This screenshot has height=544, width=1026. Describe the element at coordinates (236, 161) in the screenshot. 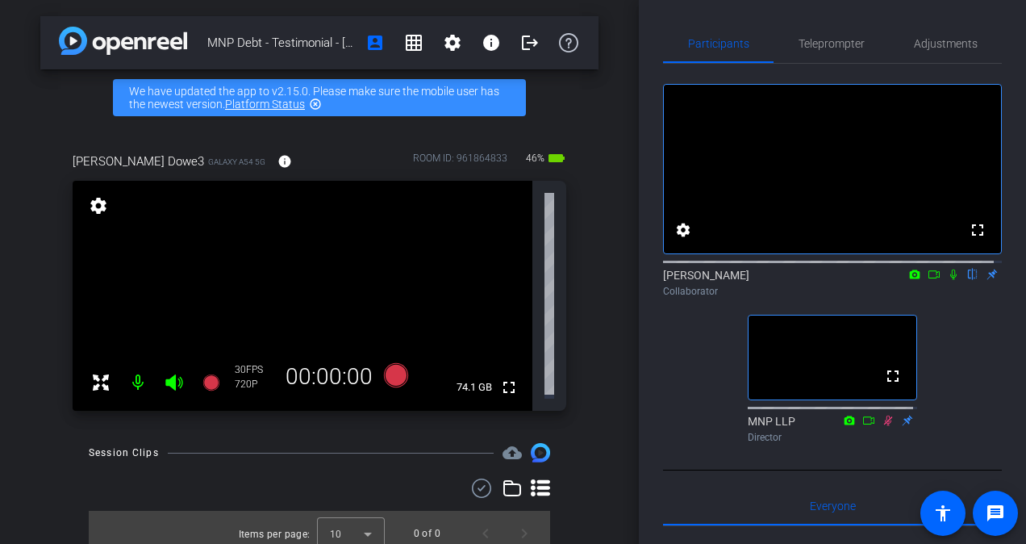

I see `span: Galaxy A54 5G` at that location.